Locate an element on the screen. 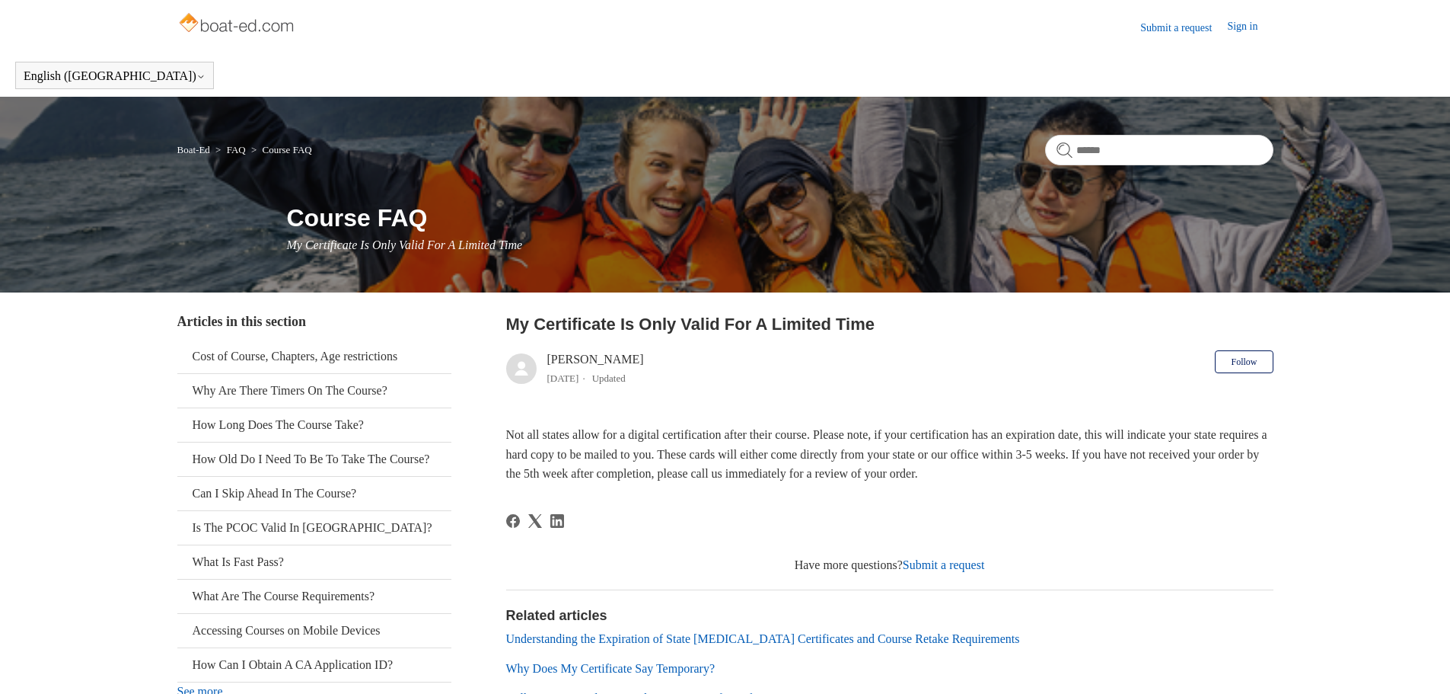 Image resolution: width=1450 pixels, height=694 pixels. a: FAQ is located at coordinates (236, 149).